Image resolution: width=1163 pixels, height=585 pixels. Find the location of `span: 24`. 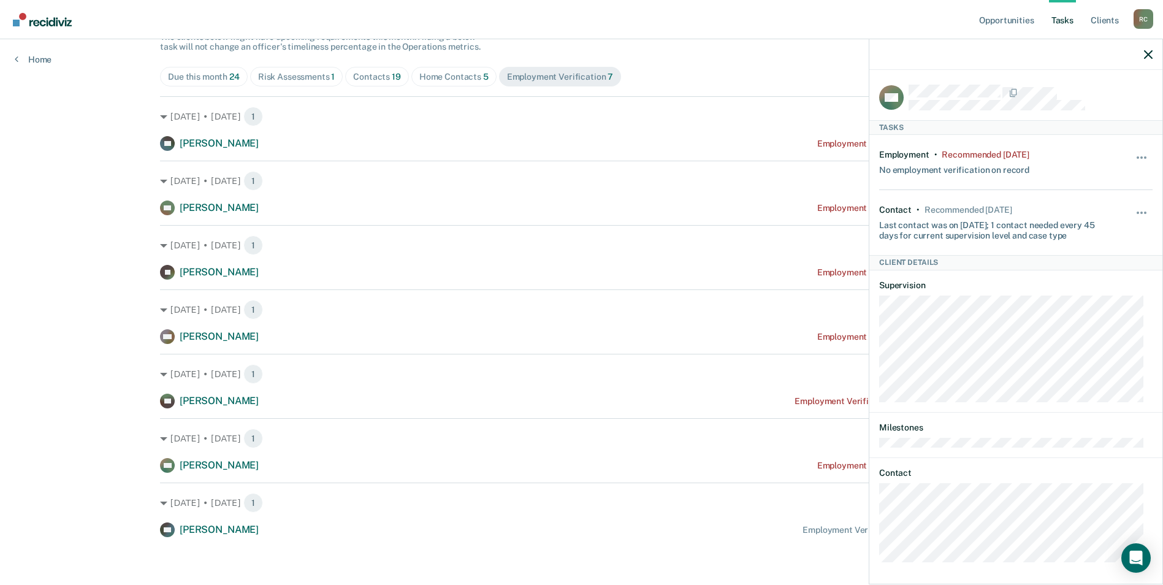

span: 24 is located at coordinates (234, 77).